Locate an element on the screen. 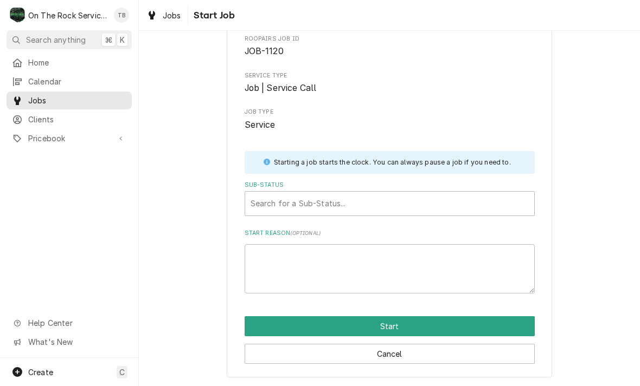 The width and height of the screenshot is (640, 386). div: TB is located at coordinates (121, 15).